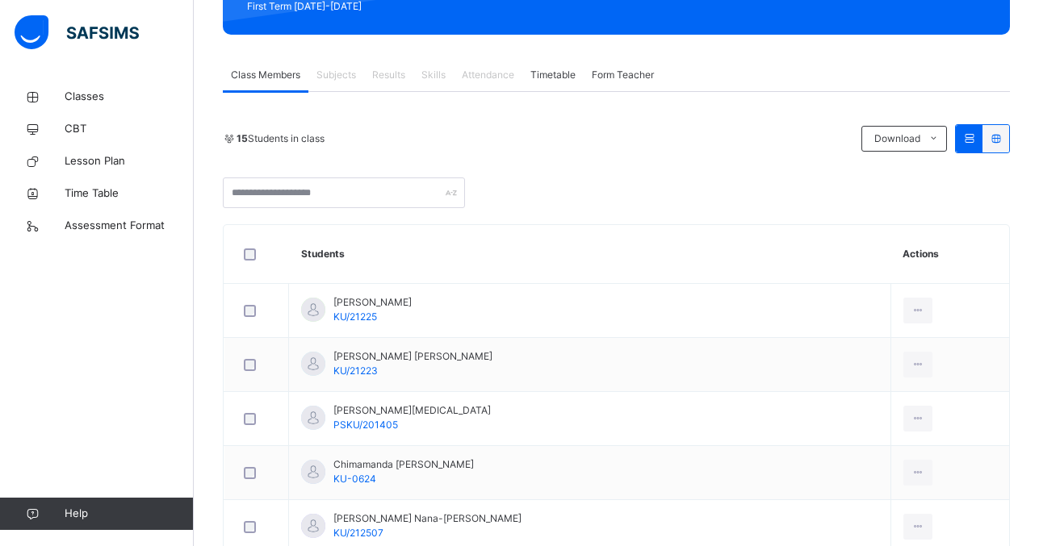  I want to click on th: Actions, so click(949, 254).